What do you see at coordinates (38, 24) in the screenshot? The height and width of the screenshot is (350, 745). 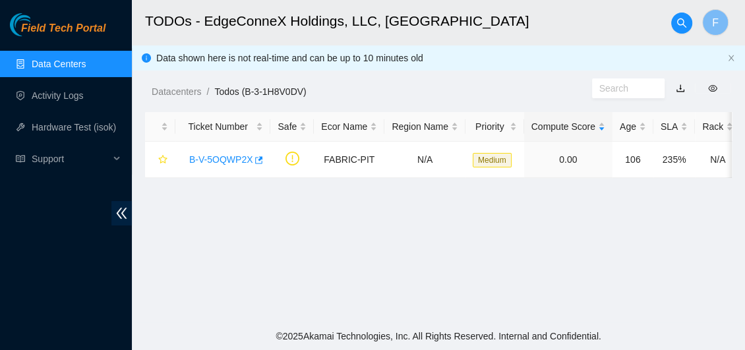 I see `img: Akamai Technologies` at bounding box center [38, 24].